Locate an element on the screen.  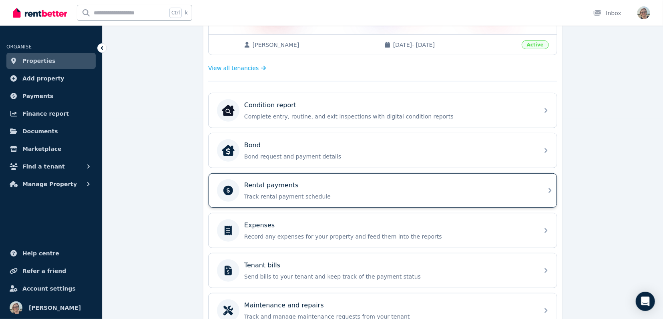
div: Open Intercom Messenger is located at coordinates (646, 302).